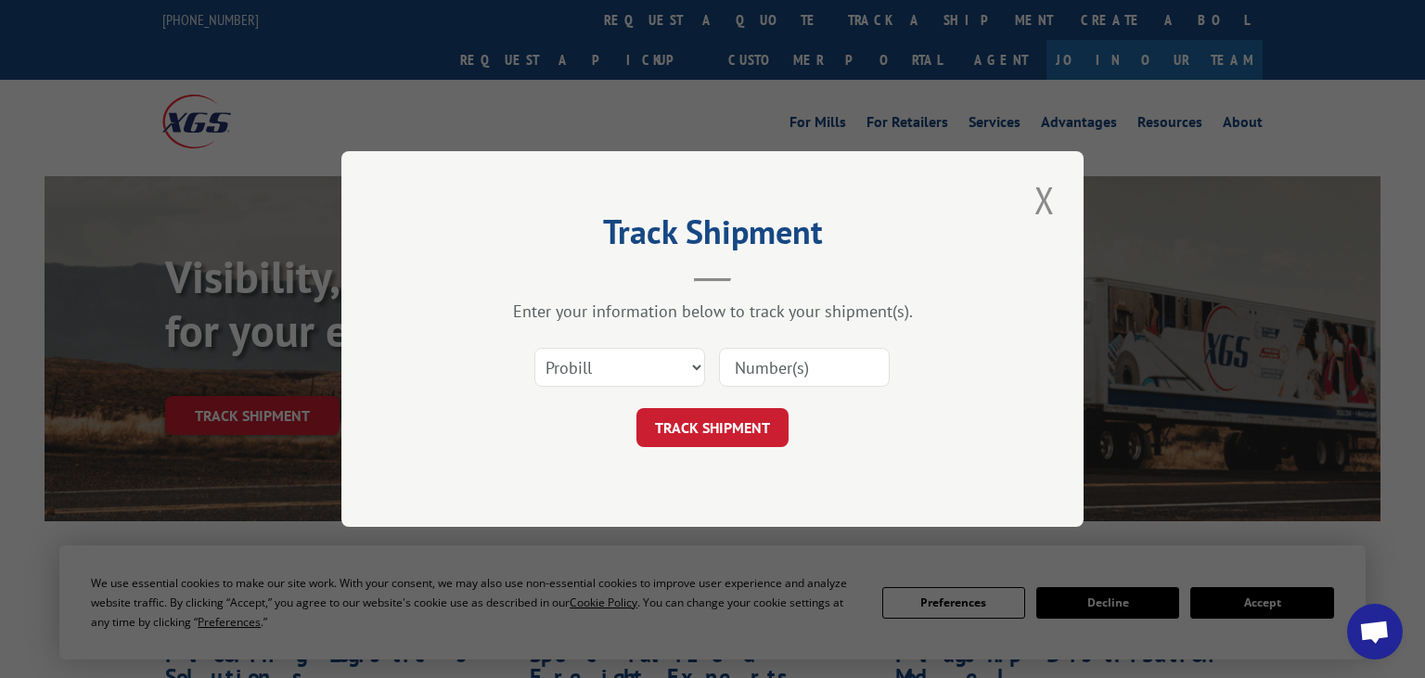 This screenshot has height=678, width=1425. What do you see at coordinates (713, 237) in the screenshot?
I see `h2: Track Shipment` at bounding box center [713, 237].